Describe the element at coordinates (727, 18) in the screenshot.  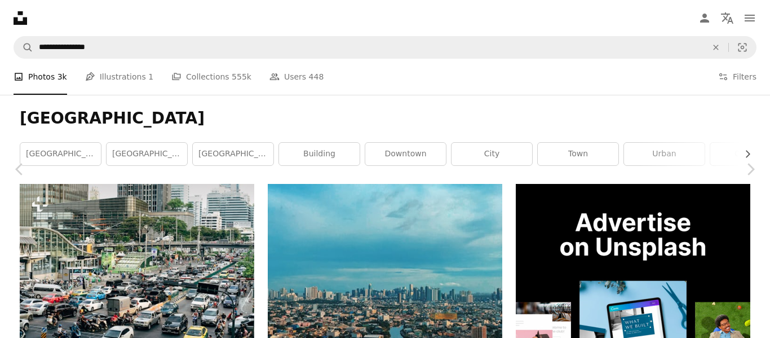
I see `button: Language` at that location.